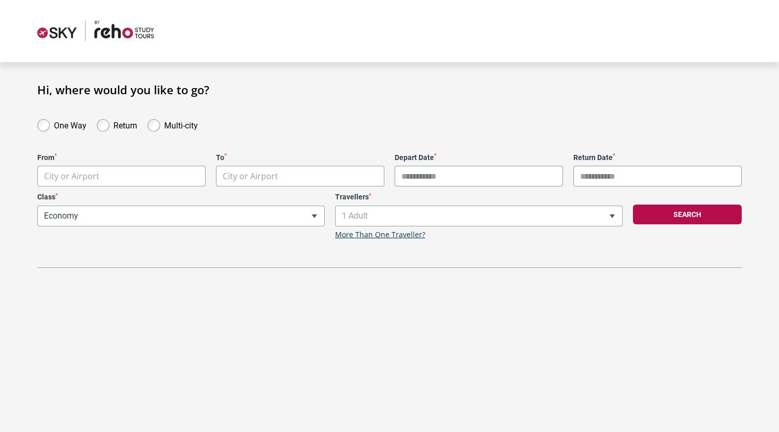  What do you see at coordinates (125, 124) in the screenshot?
I see `label: Return` at bounding box center [125, 124].